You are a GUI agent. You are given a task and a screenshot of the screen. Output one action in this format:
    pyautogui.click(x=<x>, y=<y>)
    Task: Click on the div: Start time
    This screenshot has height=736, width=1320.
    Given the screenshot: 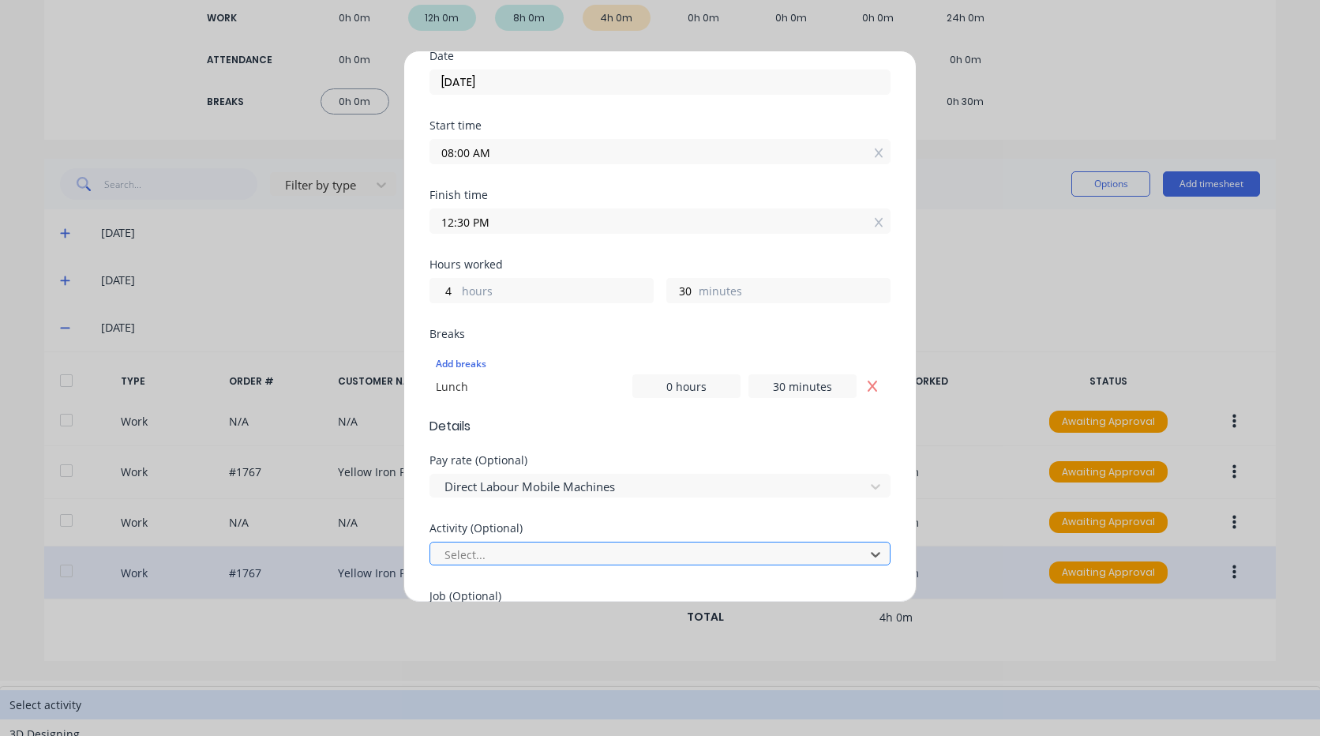 What is the action you would take?
    pyautogui.click(x=660, y=125)
    